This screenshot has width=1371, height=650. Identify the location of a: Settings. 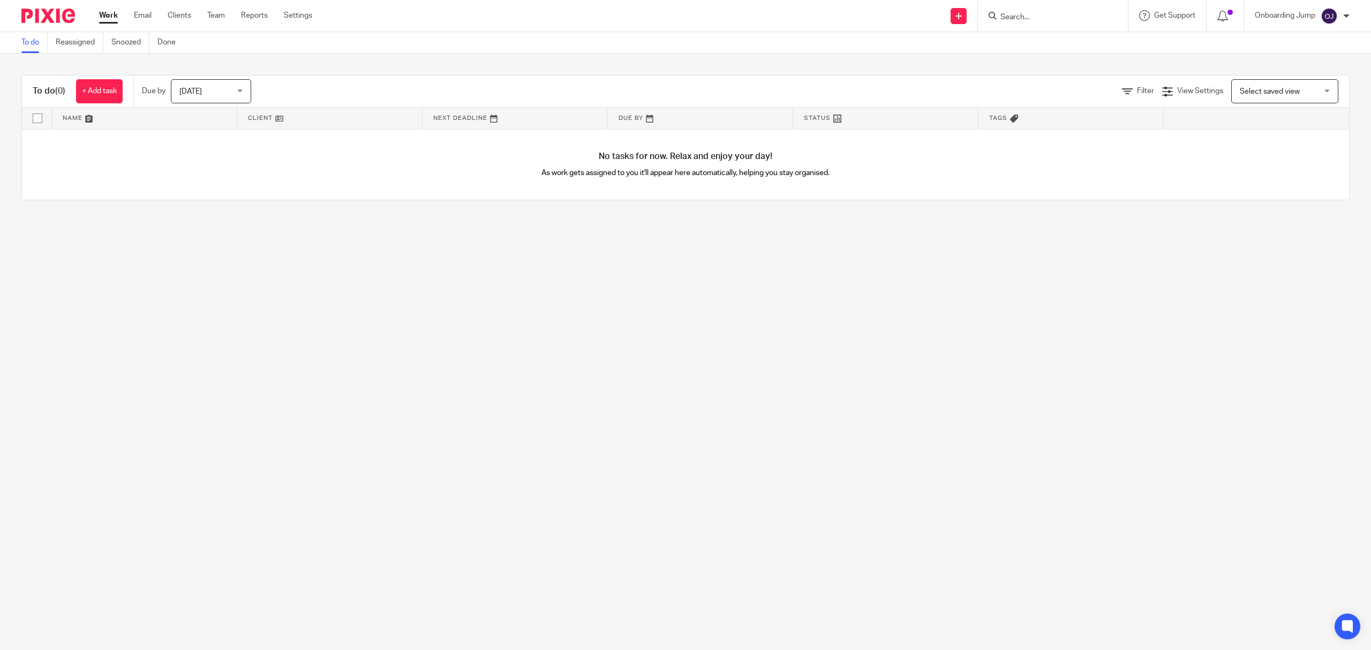
(298, 16).